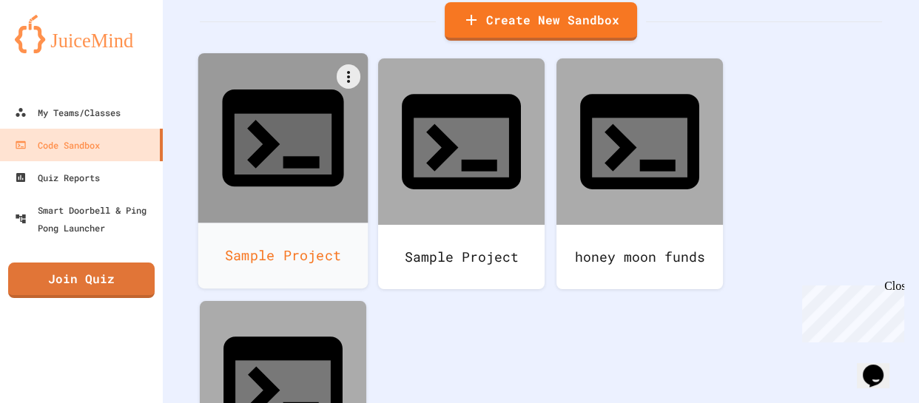 The height and width of the screenshot is (403, 919). Describe the element at coordinates (67, 112) in the screenshot. I see `div: My Teams/Classes` at that location.